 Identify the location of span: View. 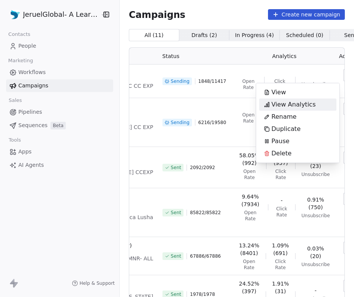
(279, 92).